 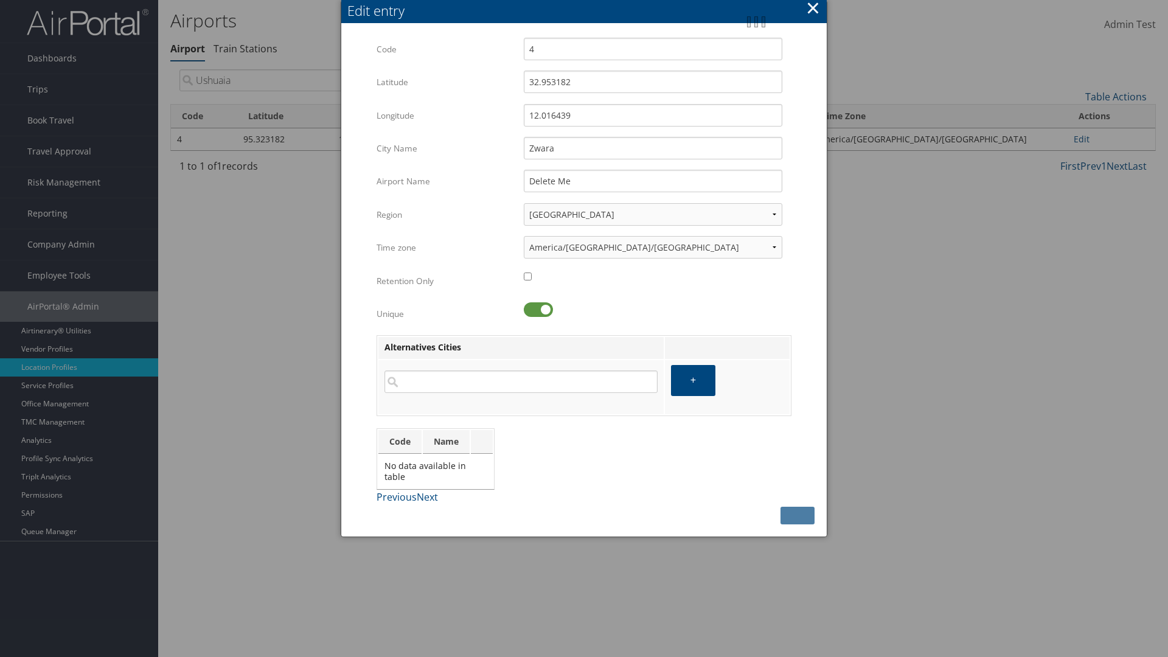 I want to click on label: Airport Name, so click(x=445, y=181).